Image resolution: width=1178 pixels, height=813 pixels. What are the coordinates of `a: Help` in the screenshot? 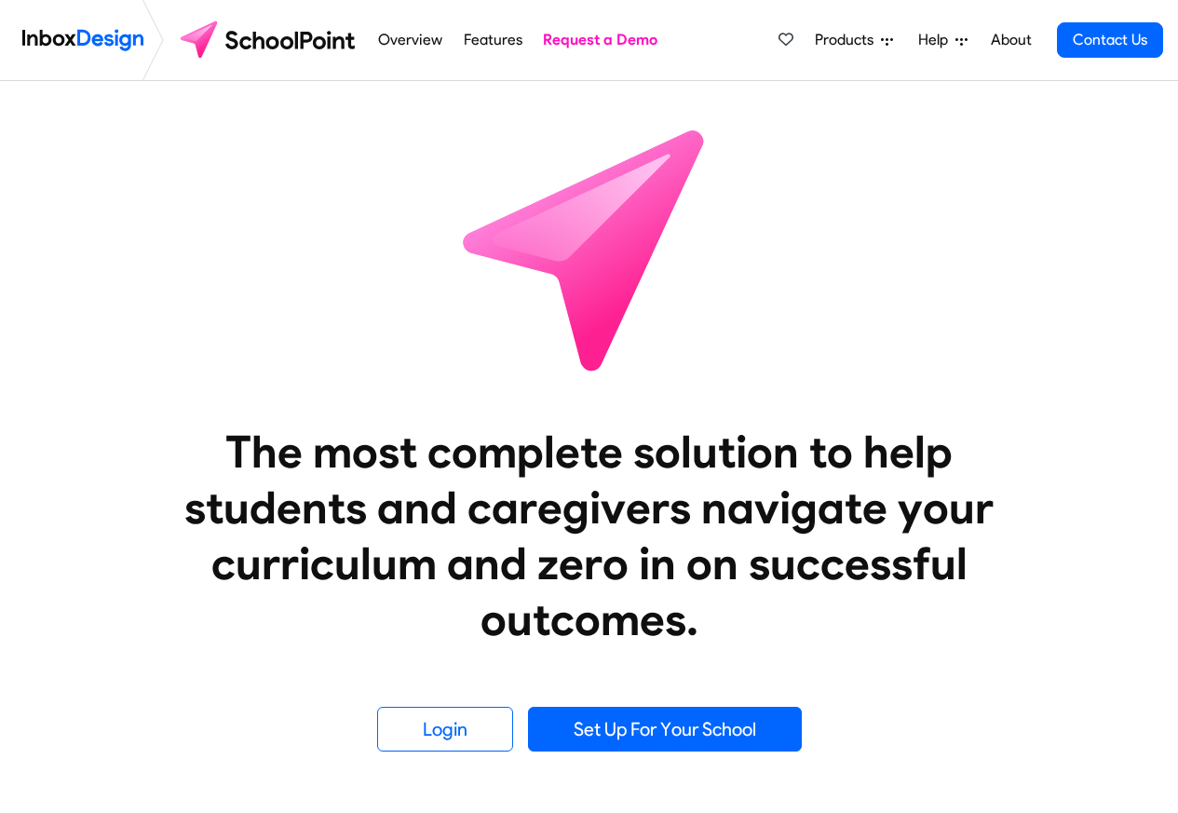 It's located at (942, 40).